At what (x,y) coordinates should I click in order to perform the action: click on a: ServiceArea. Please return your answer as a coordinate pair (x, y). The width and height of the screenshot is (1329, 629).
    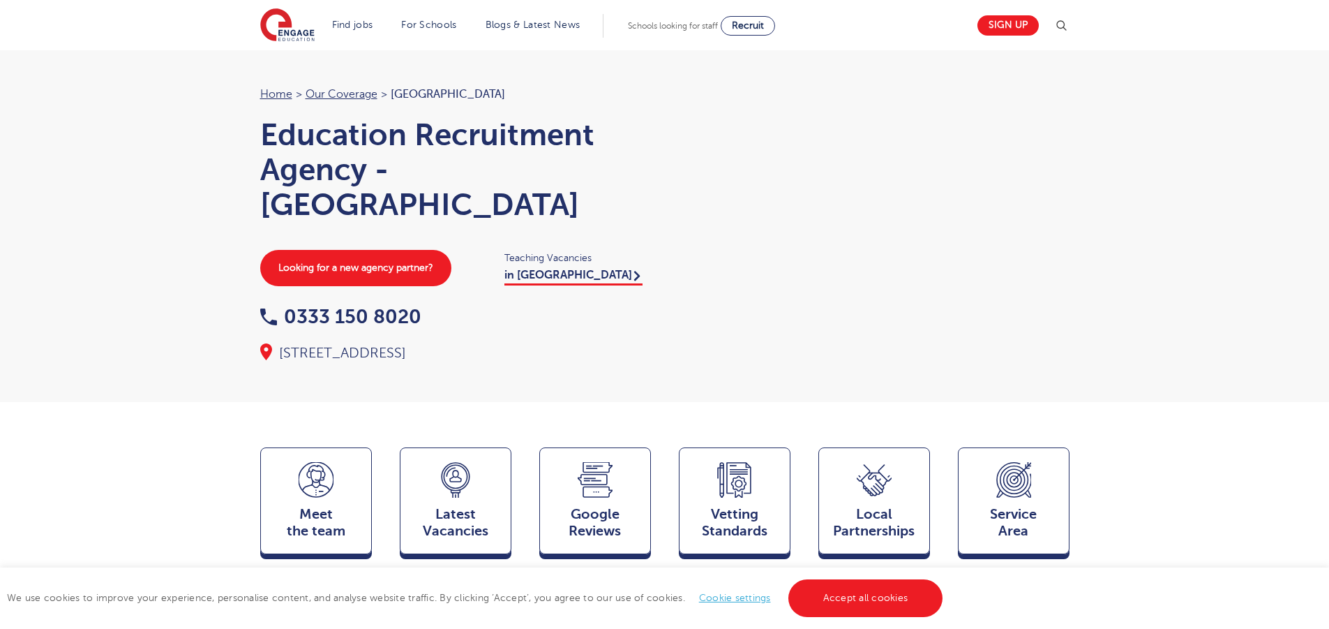
    Looking at the image, I should click on (1014, 504).